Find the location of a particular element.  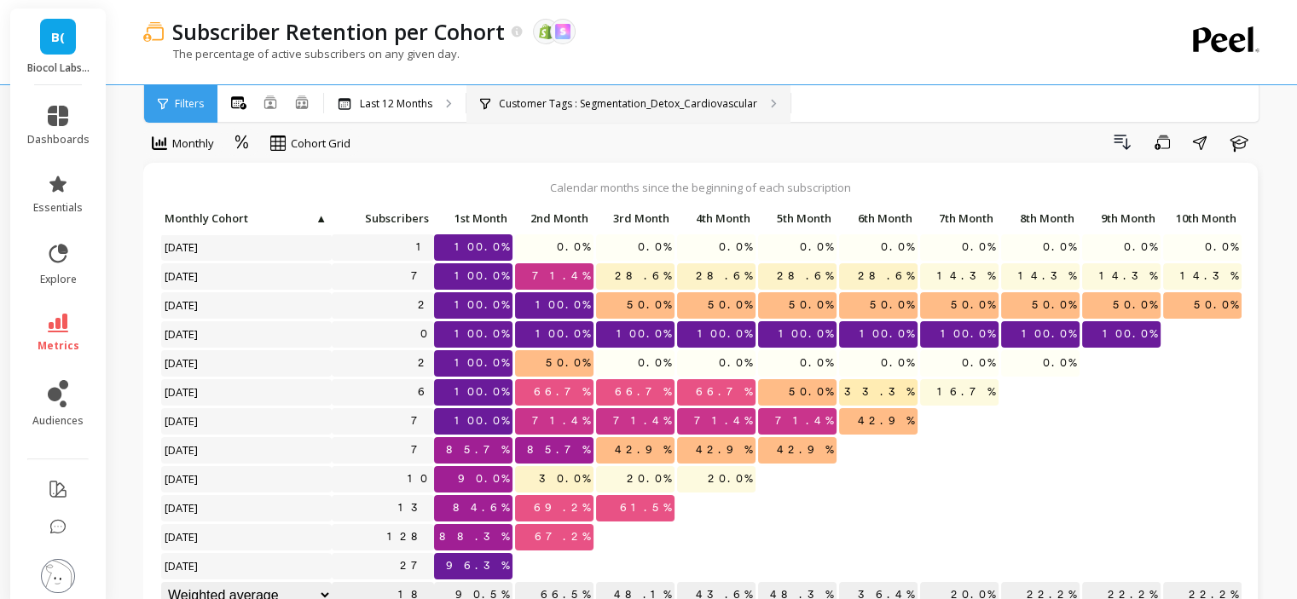

a: 27 is located at coordinates (415, 566).